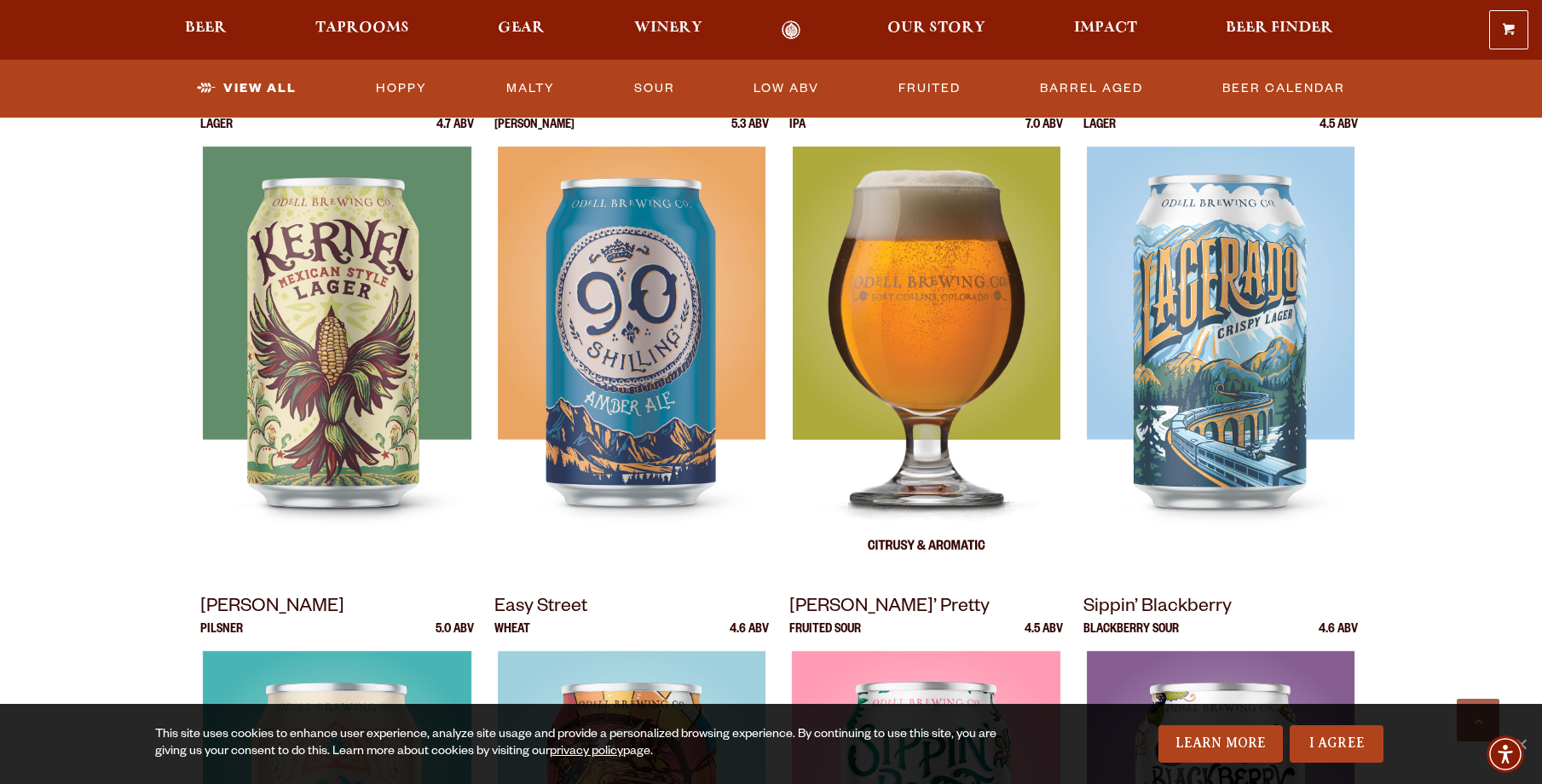 The height and width of the screenshot is (784, 1542). What do you see at coordinates (1221, 743) in the screenshot?
I see `a: Learn More` at bounding box center [1221, 743].